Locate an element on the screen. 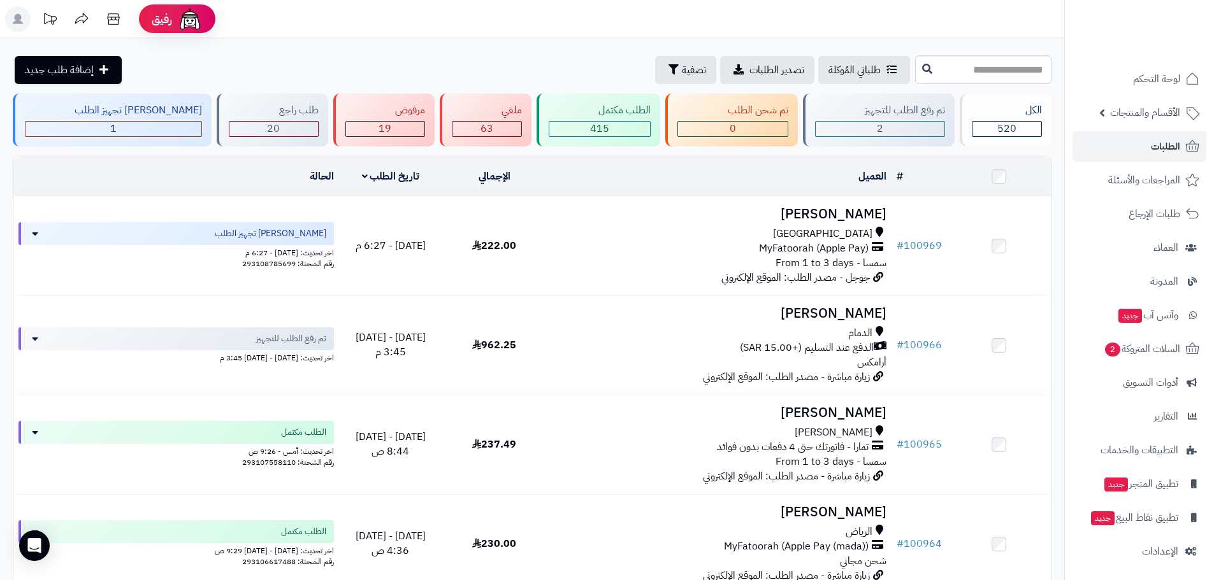 The image size is (1214, 580). a: التقارير is located at coordinates (1139, 417).